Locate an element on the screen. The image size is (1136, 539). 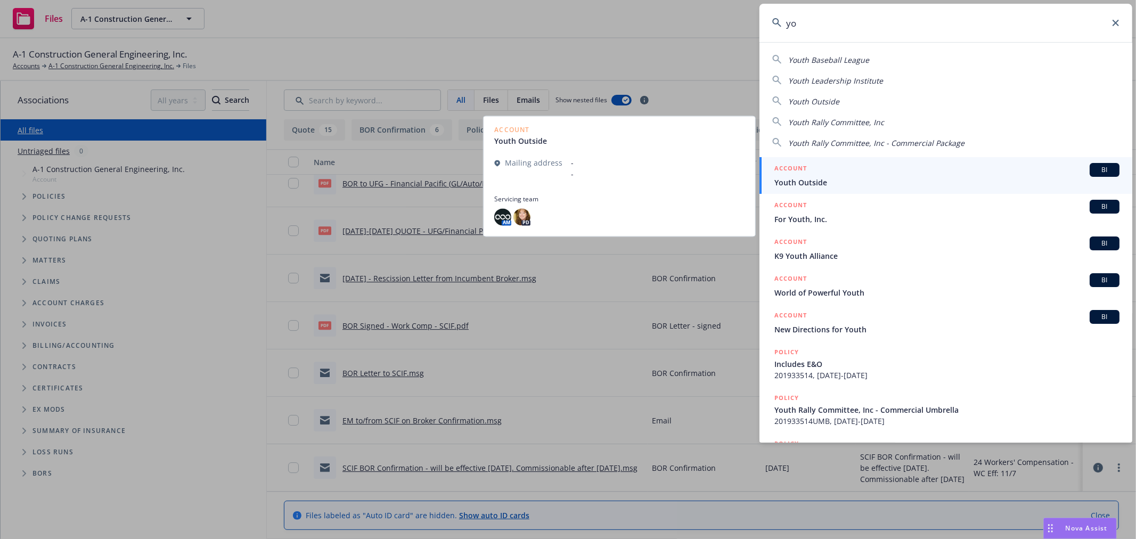
span: Youth Rally Committee, Inc - Commercial Package is located at coordinates (876, 143).